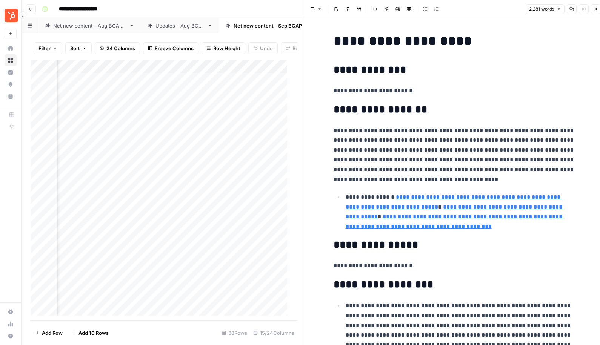 The height and width of the screenshot is (345, 600). Describe the element at coordinates (11, 336) in the screenshot. I see `button: Help + Support` at that location.